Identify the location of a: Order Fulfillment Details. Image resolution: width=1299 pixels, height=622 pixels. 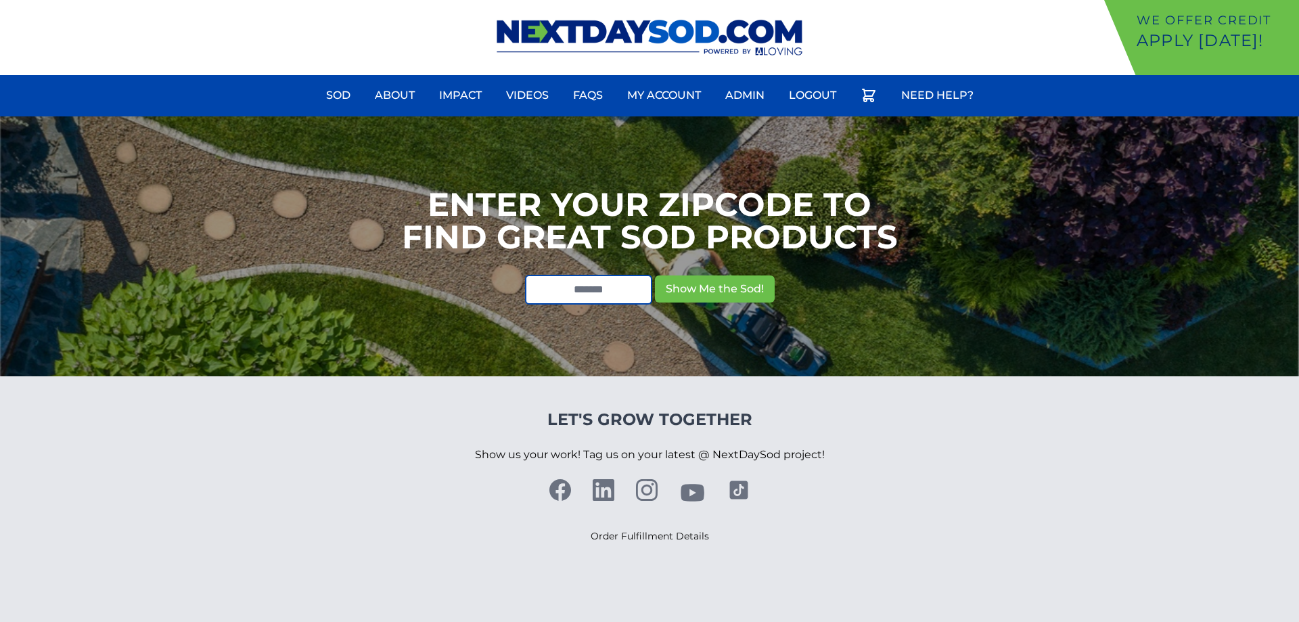
(650, 536).